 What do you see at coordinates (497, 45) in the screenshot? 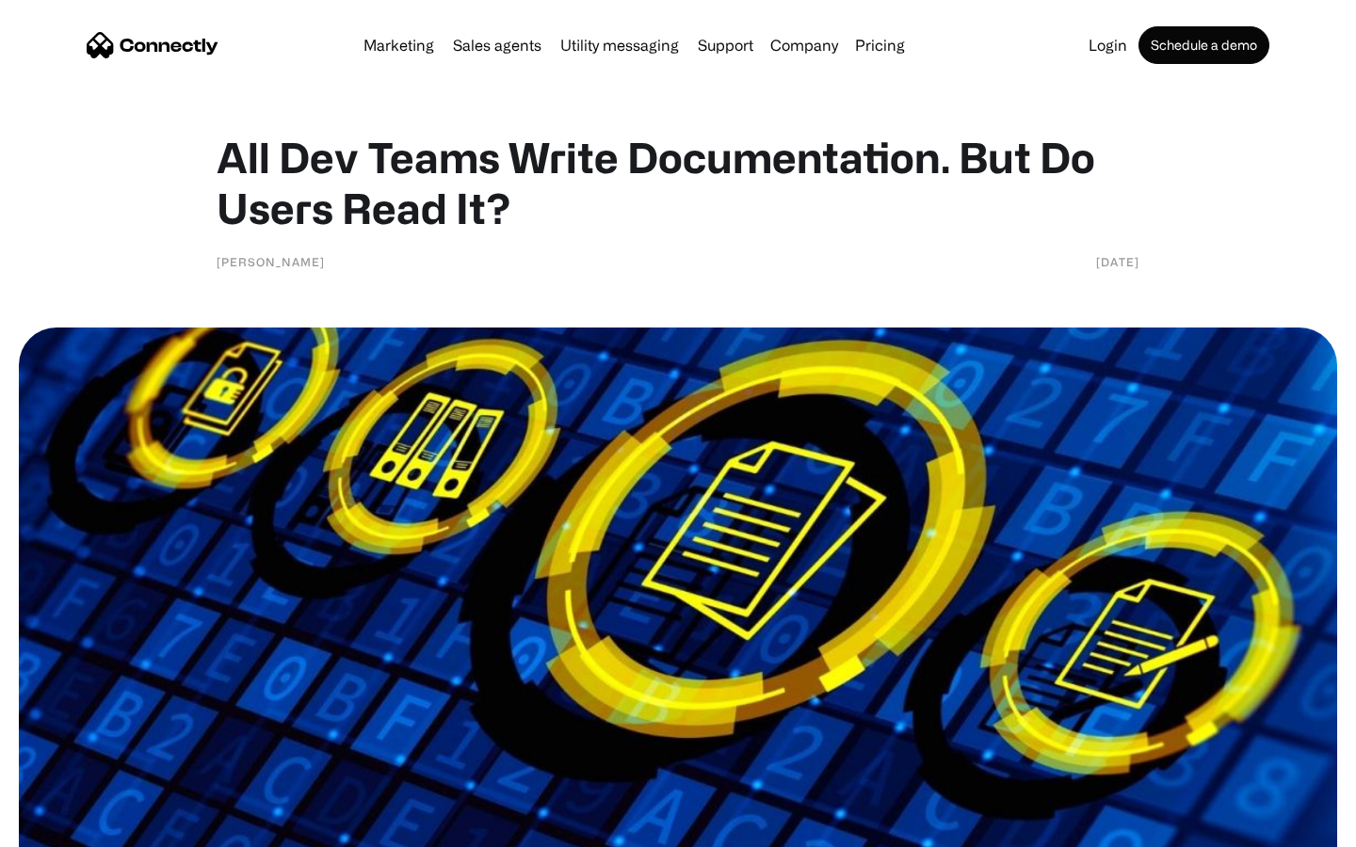
I see `a: Sales agents` at bounding box center [497, 45].